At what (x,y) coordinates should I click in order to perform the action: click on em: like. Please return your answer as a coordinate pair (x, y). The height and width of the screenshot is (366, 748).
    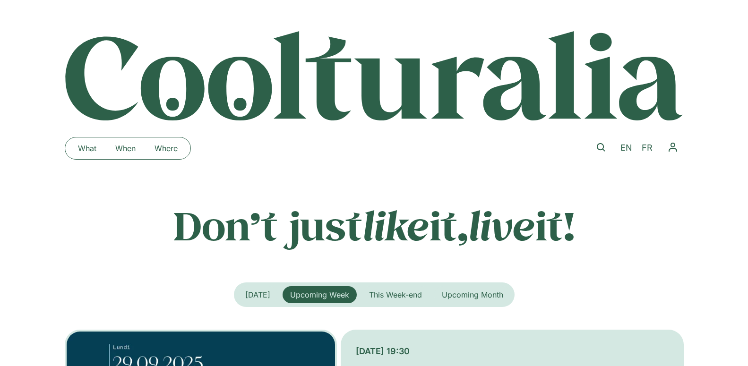
    Looking at the image, I should click on (396, 225).